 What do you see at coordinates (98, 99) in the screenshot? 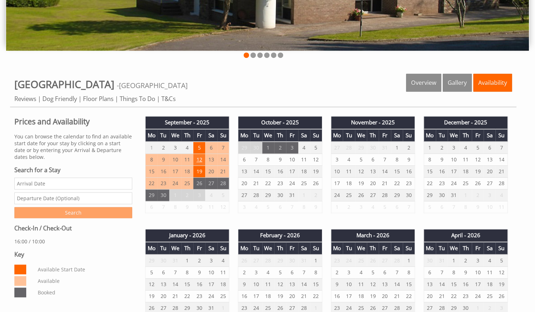
I see `a: Floor Plans` at bounding box center [98, 99].